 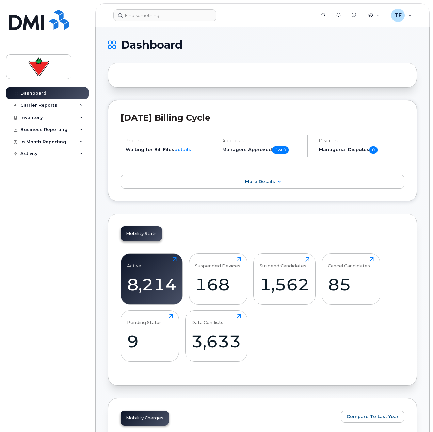 What do you see at coordinates (151, 45) in the screenshot?
I see `span: Dashboard` at bounding box center [151, 45].